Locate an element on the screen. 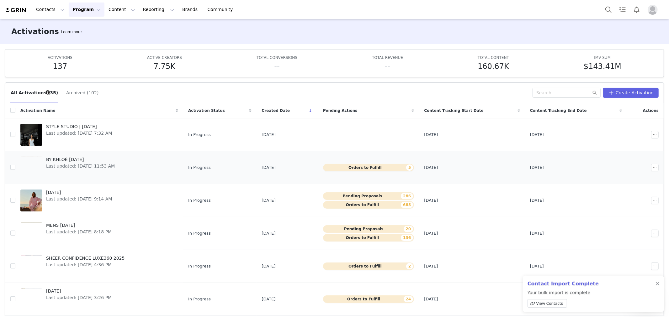 The image size is (669, 317). span: ACTIVE CREATORS is located at coordinates (164, 58).